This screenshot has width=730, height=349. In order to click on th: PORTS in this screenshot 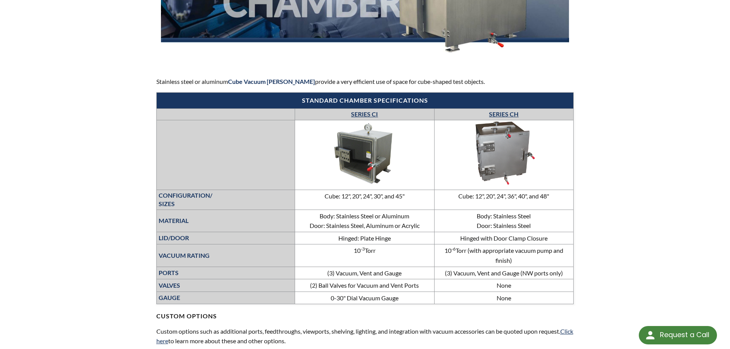, I will do `click(226, 273)`.